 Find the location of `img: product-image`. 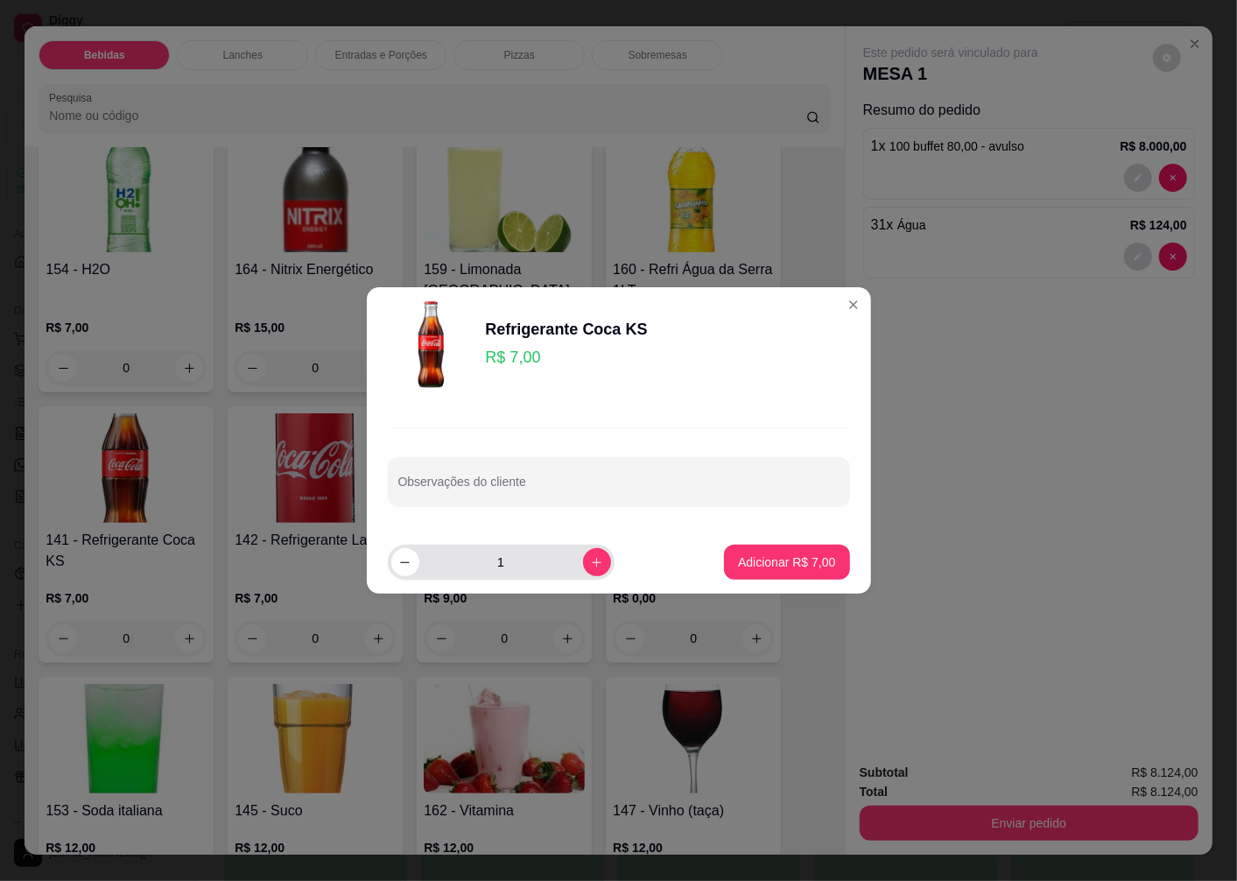

img: product-image is located at coordinates (432, 345).